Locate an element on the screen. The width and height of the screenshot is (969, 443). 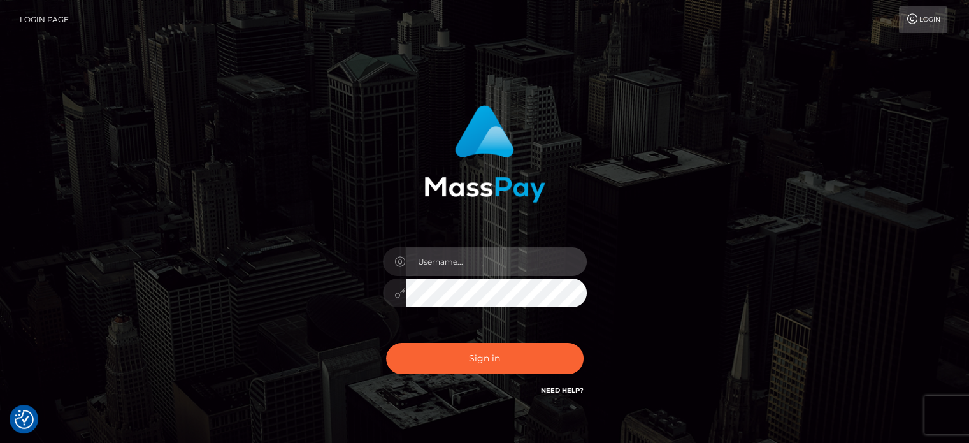
img: MassPay Login is located at coordinates (485, 153).